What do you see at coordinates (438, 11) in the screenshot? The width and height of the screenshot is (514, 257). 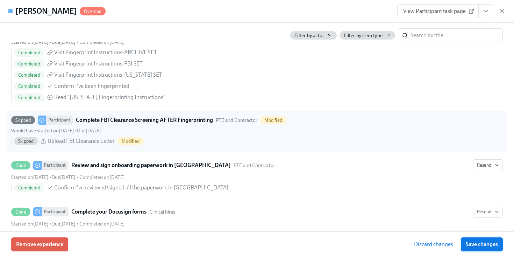 I see `a: View Participant task page` at bounding box center [438, 11].